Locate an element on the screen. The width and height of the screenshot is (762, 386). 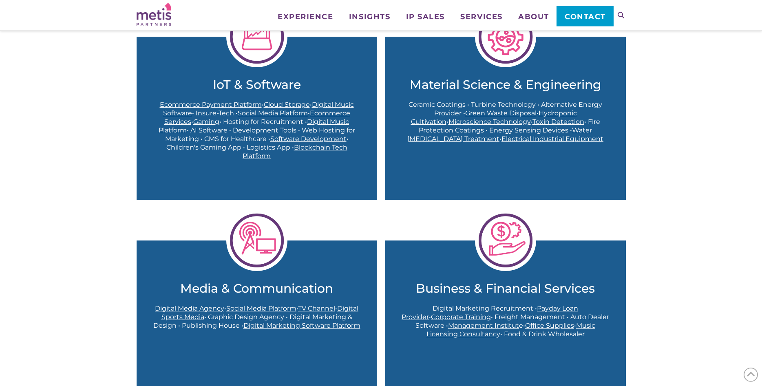
a: Management Institute is located at coordinates (485, 325).